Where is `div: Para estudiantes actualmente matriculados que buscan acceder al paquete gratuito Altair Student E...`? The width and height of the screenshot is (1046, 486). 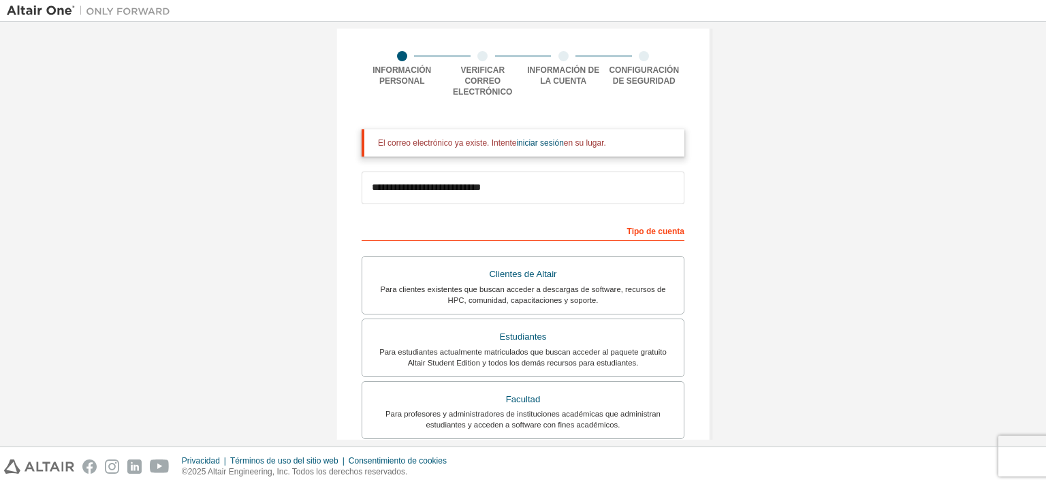 div: Para estudiantes actualmente matriculados que buscan acceder al paquete gratuito Altair Student E... is located at coordinates (523, 357).